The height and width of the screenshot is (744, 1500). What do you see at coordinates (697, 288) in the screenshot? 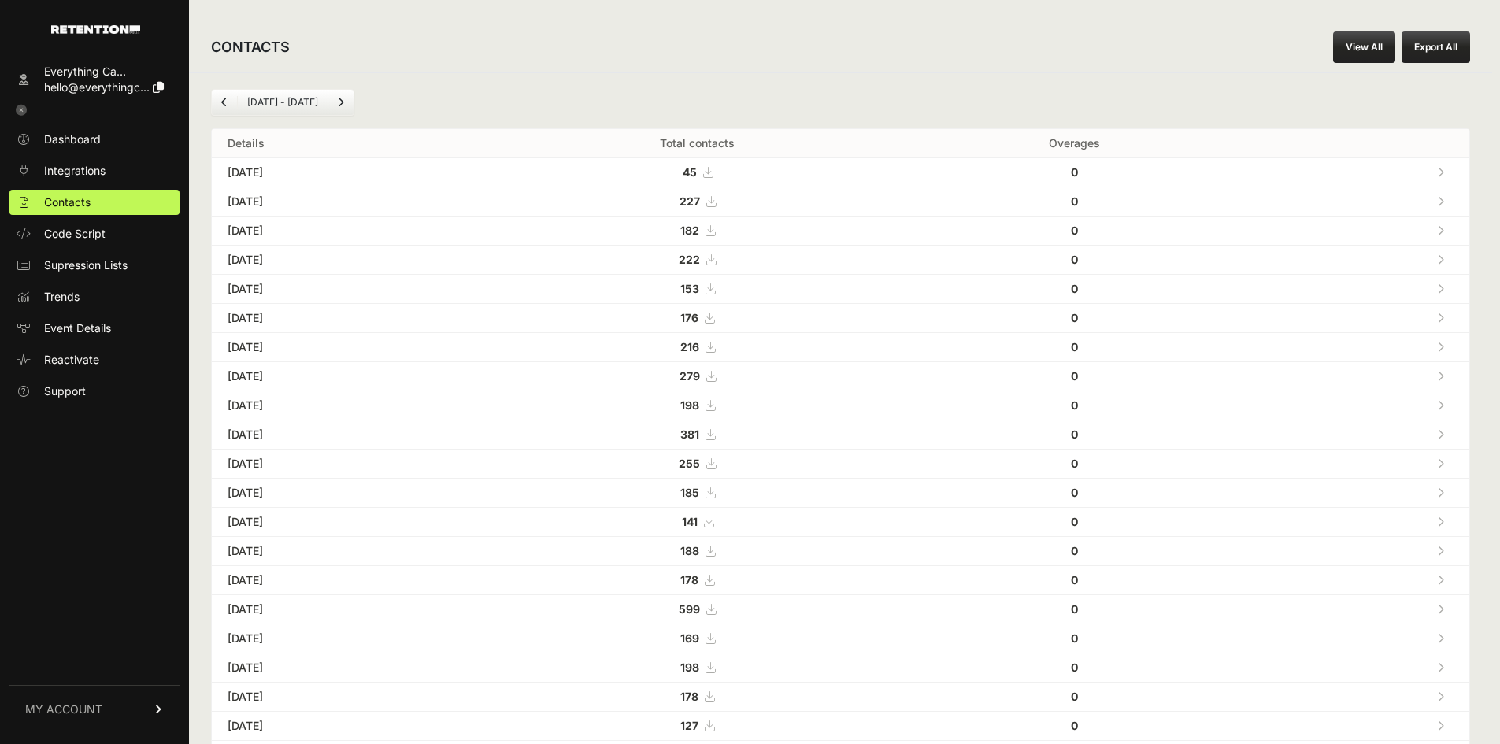
I see `a: 153` at bounding box center [697, 288].